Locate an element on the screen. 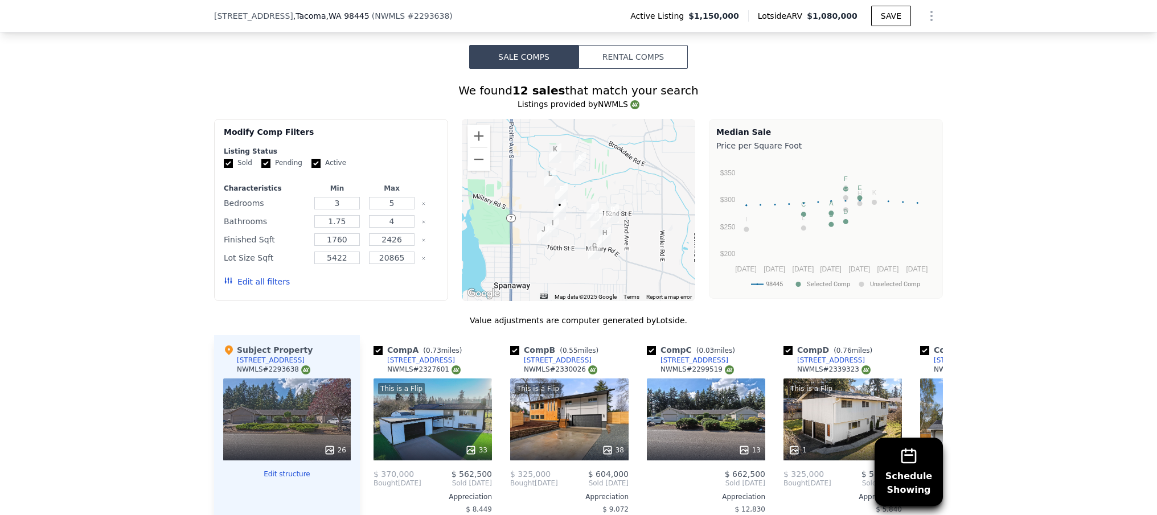 The width and height of the screenshot is (1157, 515). span: 0.55 is located at coordinates (570, 351).